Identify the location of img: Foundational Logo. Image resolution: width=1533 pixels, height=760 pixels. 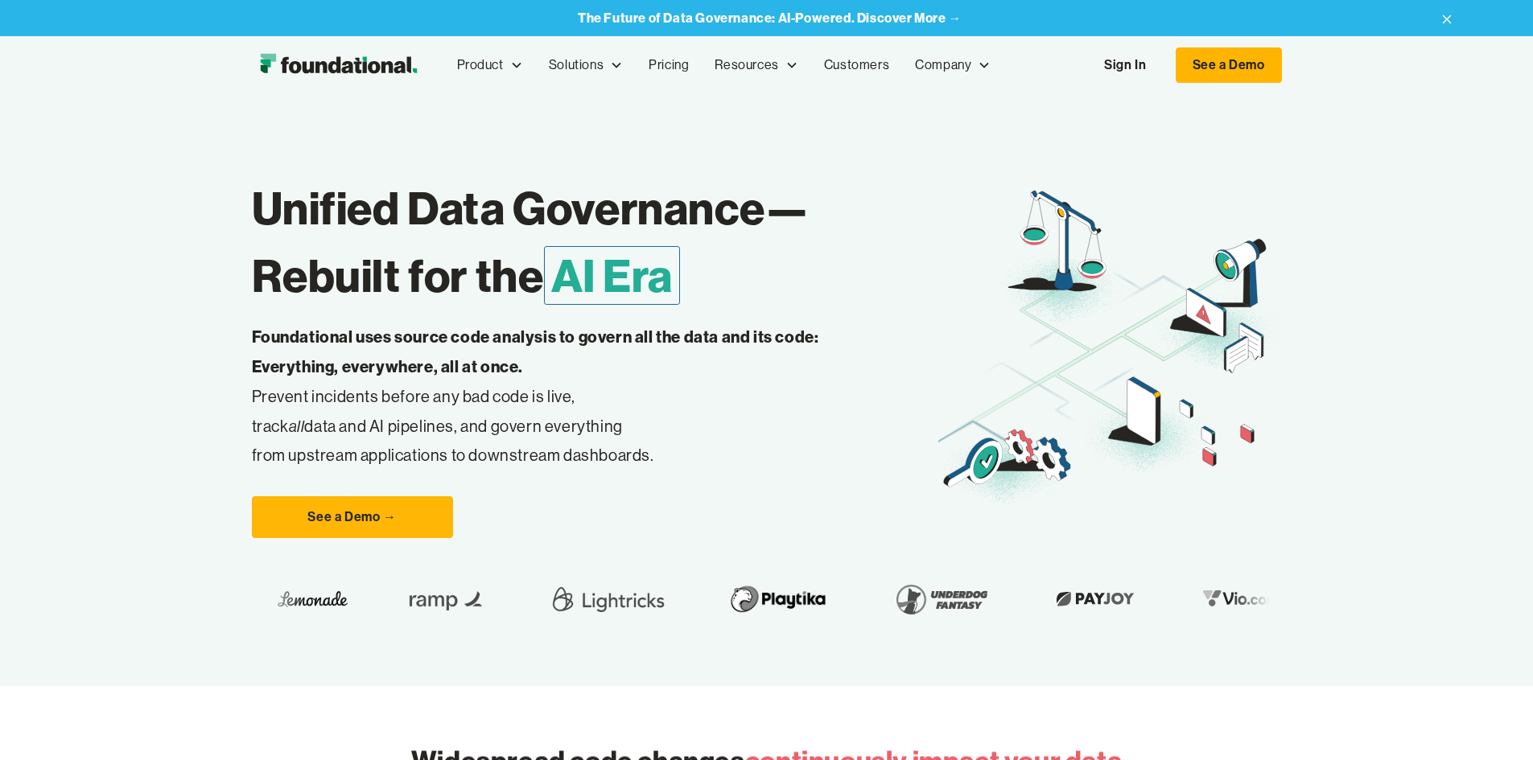
(338, 65).